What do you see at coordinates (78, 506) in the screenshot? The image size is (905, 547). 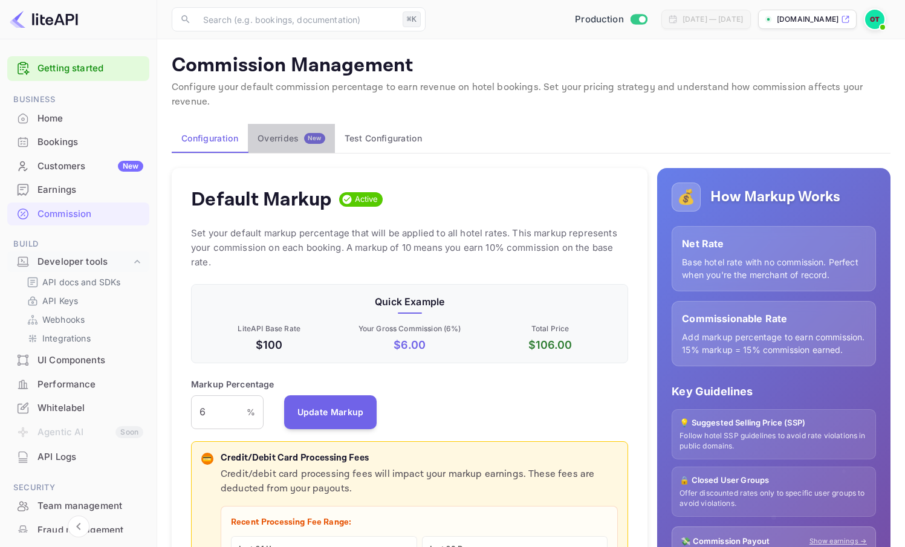 I see `a: Team management` at bounding box center [78, 506].